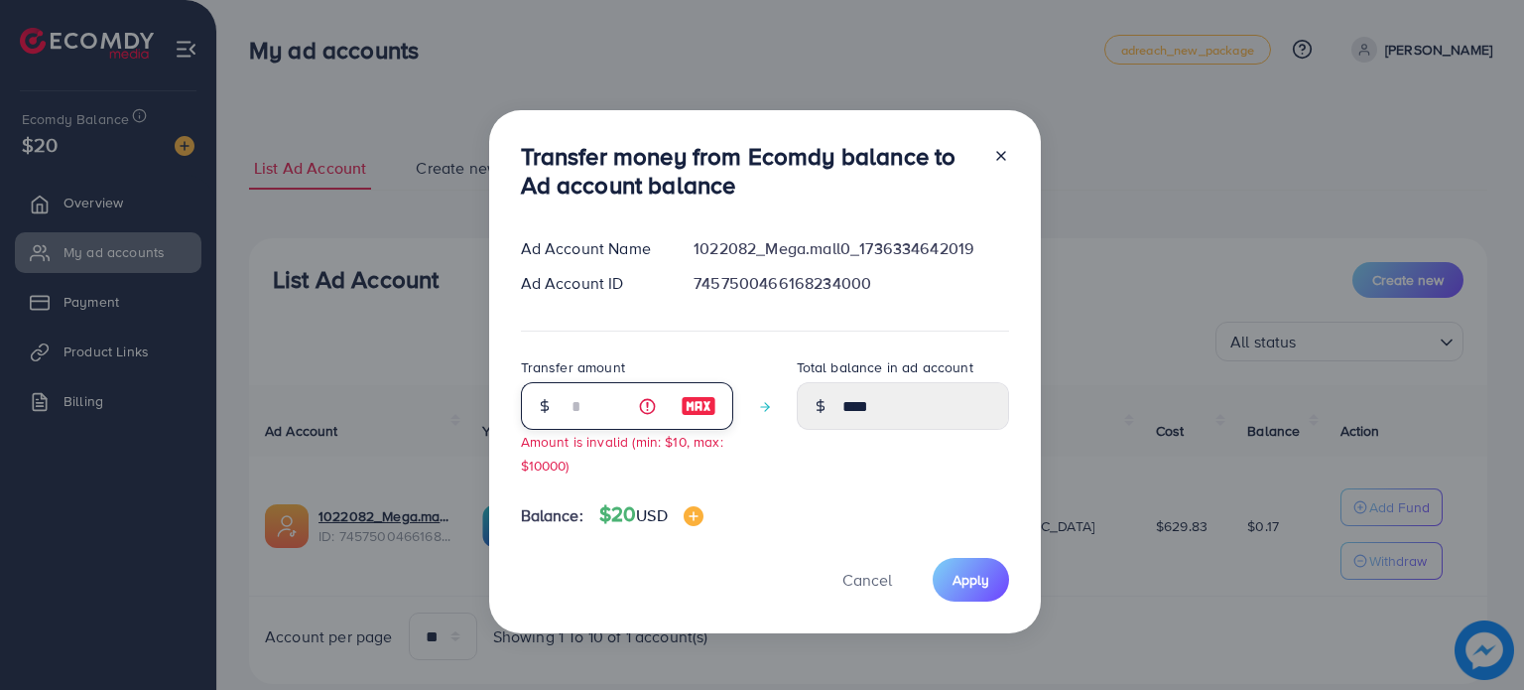 The width and height of the screenshot is (1524, 690). Describe the element at coordinates (867, 579) in the screenshot. I see `span: Cancel` at that location.